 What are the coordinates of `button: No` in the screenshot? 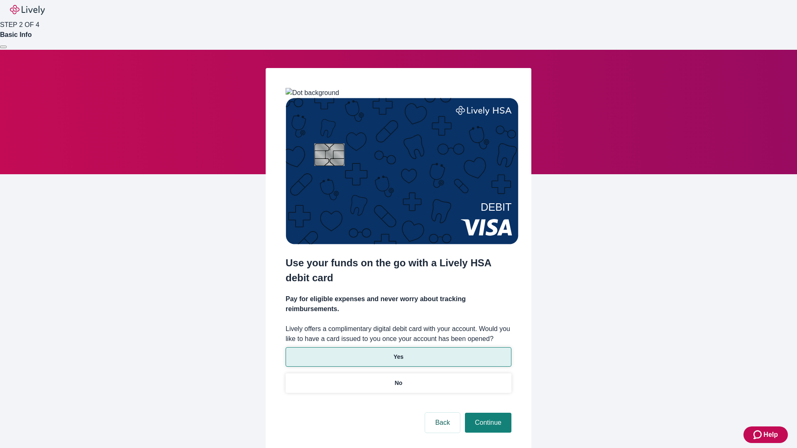 It's located at (399, 383).